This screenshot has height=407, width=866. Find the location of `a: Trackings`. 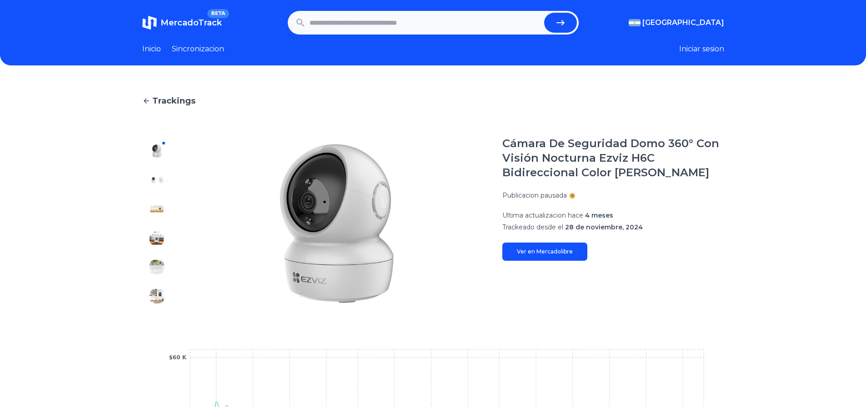

a: Trackings is located at coordinates (433, 101).